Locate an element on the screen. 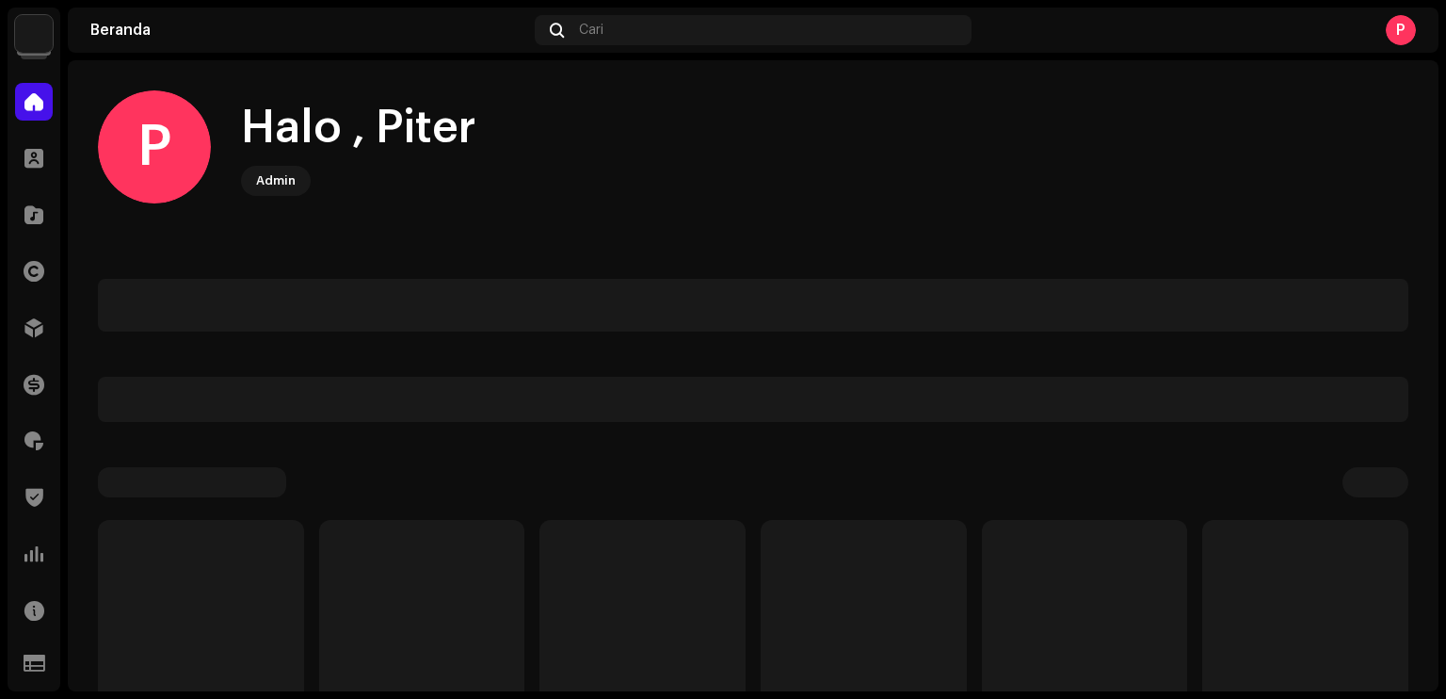  span: Cari is located at coordinates (591, 30).